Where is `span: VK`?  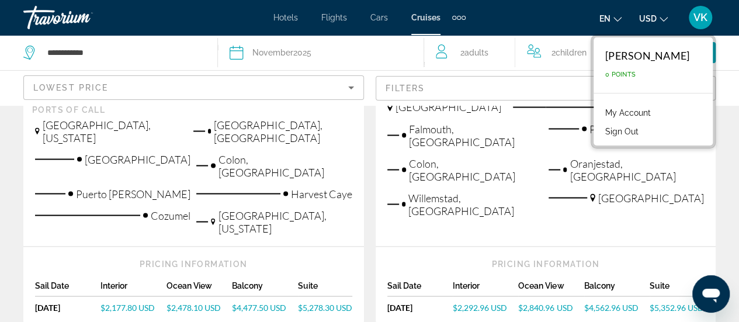
span: VK is located at coordinates (700, 18).